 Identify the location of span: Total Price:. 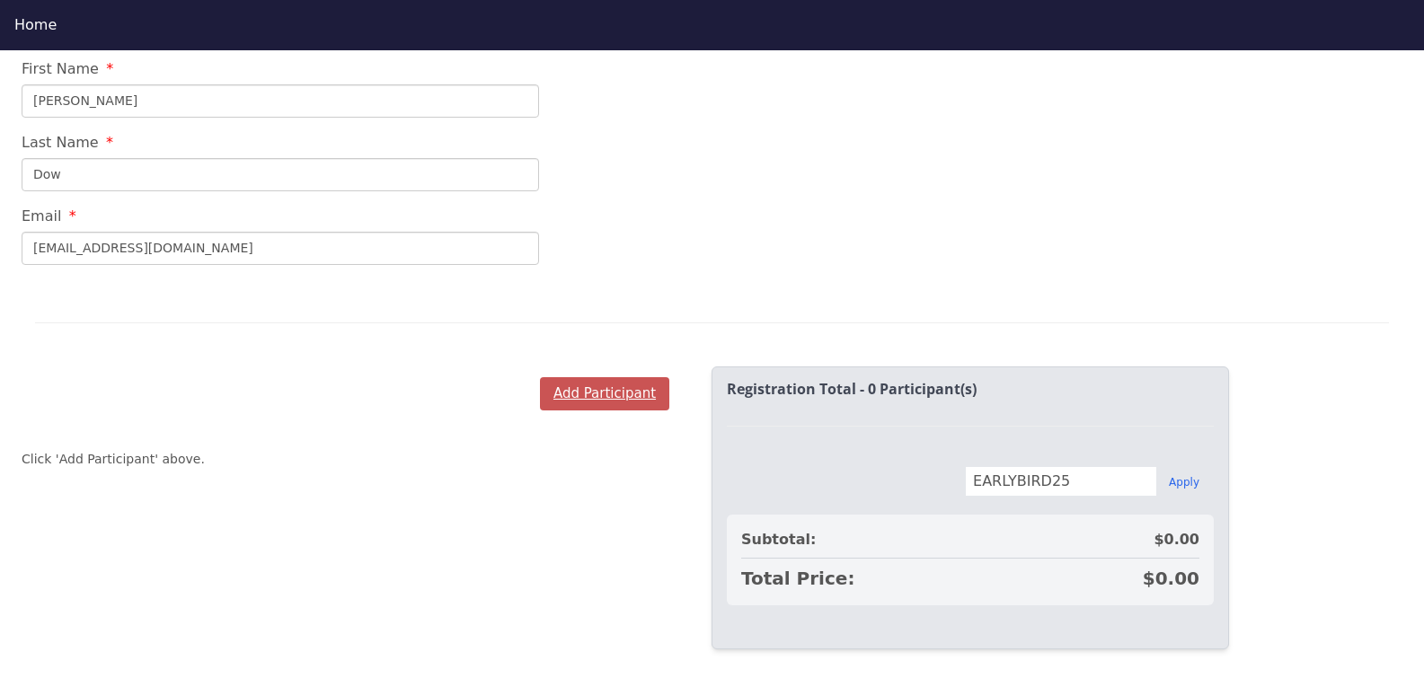
(798, 578).